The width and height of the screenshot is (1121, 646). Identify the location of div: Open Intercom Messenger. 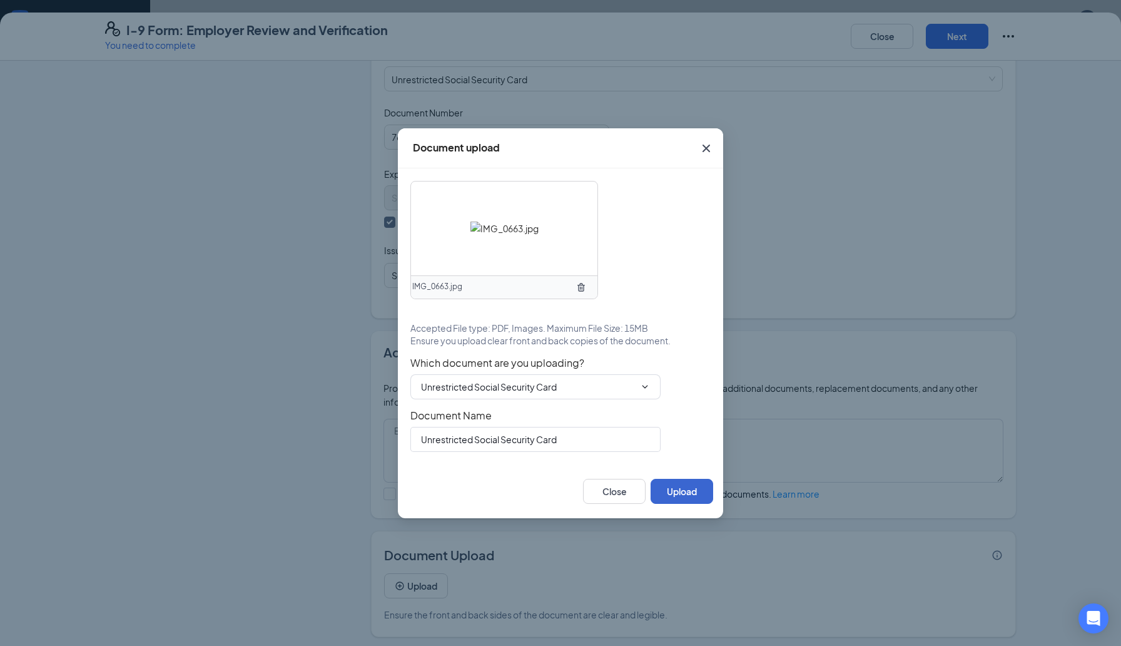
(1094, 618).